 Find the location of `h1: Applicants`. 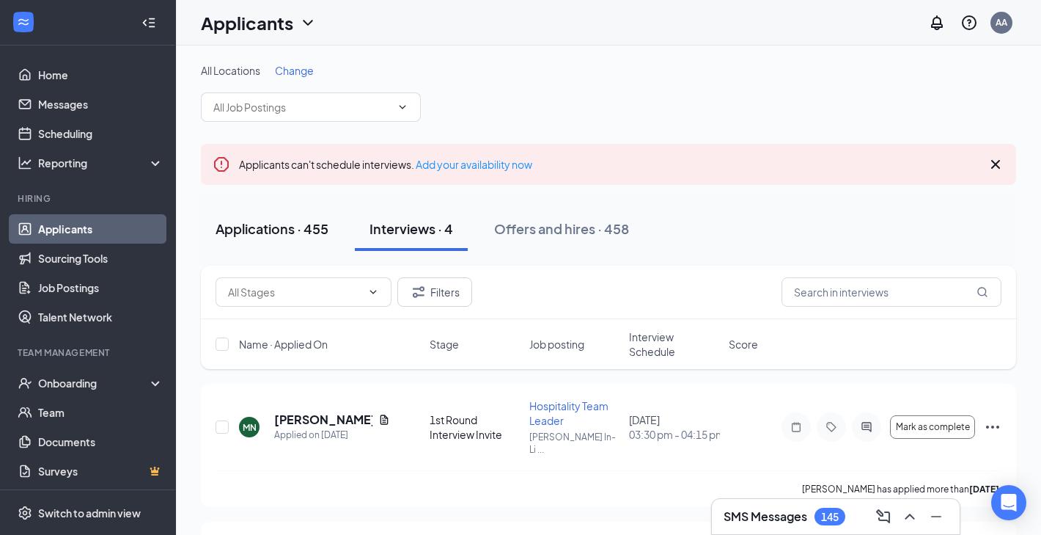

h1: Applicants is located at coordinates (247, 23).